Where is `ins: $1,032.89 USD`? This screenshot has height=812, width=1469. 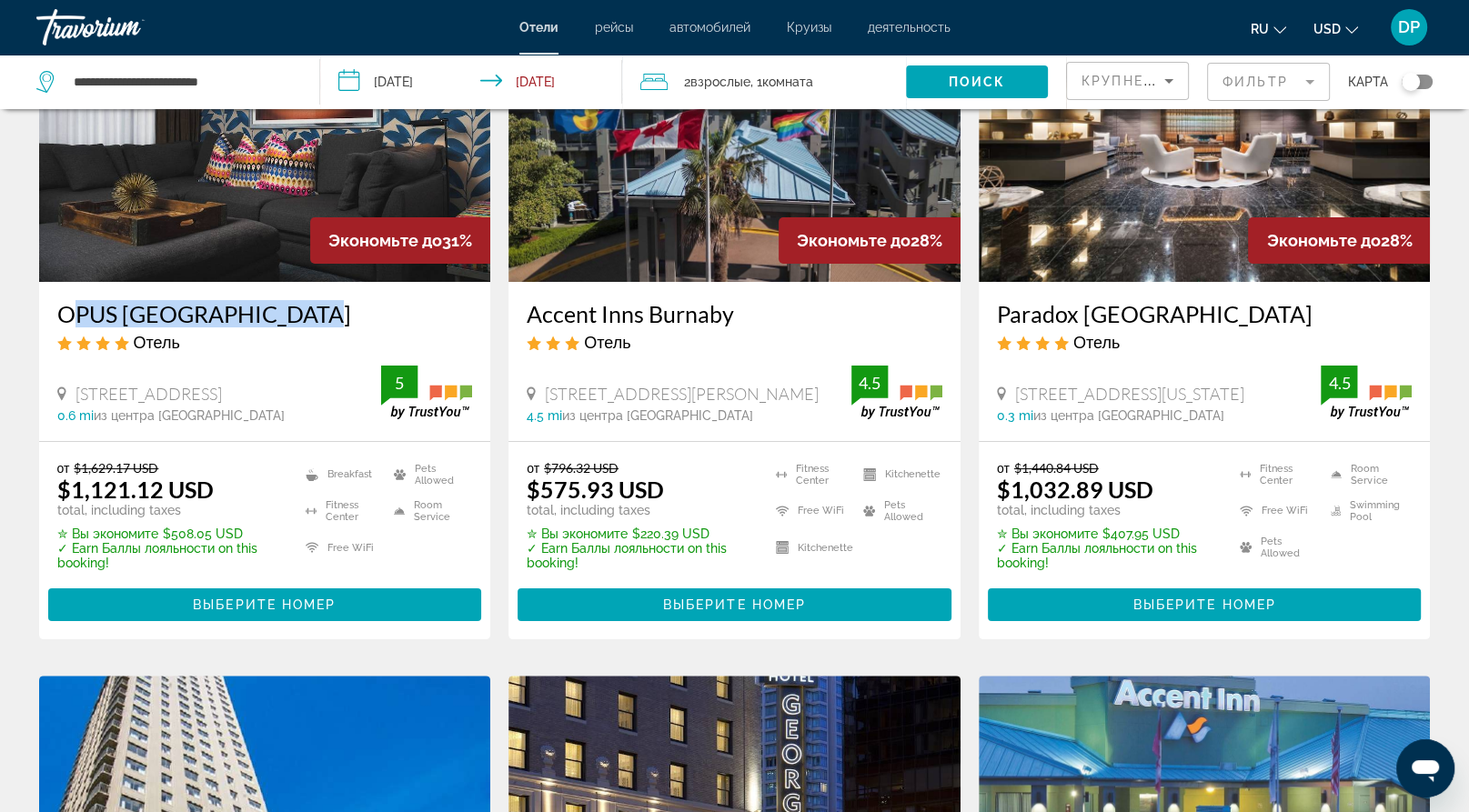 ins: $1,032.89 USD is located at coordinates (1075, 489).